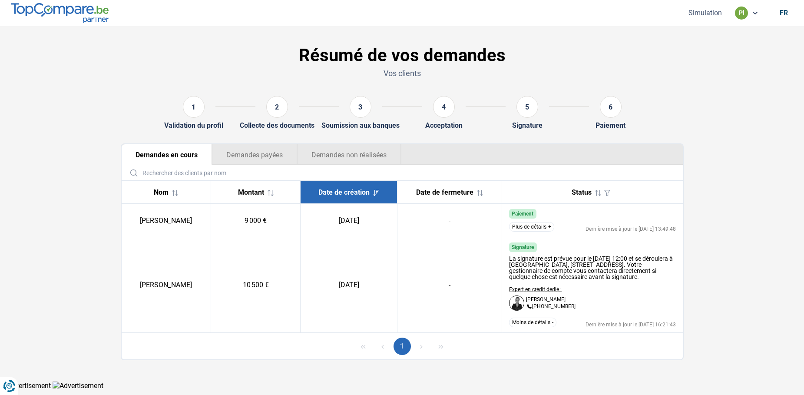 The image size is (804, 395). I want to click on span: Signature, so click(522, 247).